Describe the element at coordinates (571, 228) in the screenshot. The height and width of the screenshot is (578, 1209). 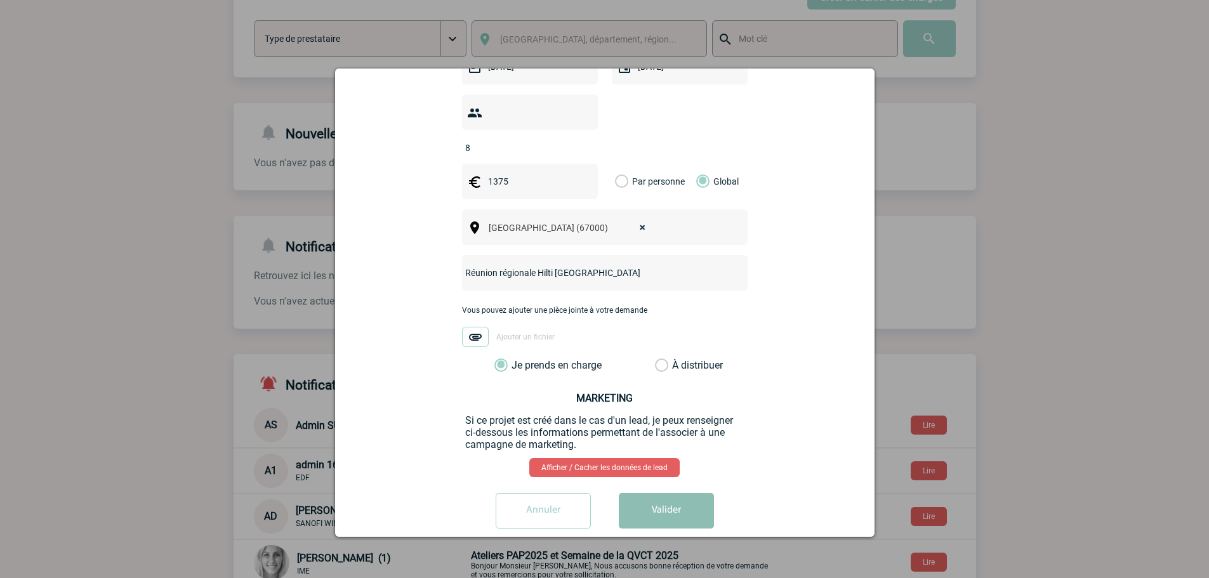
I see `span: Strasbourg (67000)` at that location.